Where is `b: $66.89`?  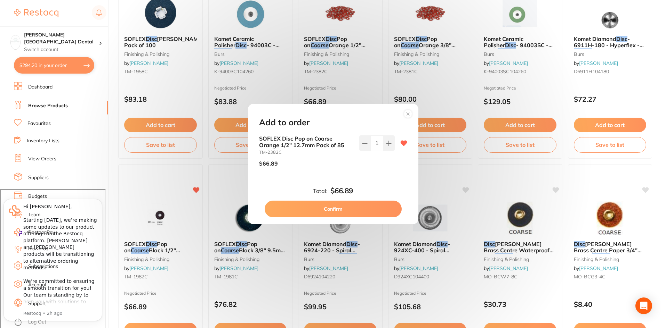 b: $66.89 is located at coordinates (341, 191).